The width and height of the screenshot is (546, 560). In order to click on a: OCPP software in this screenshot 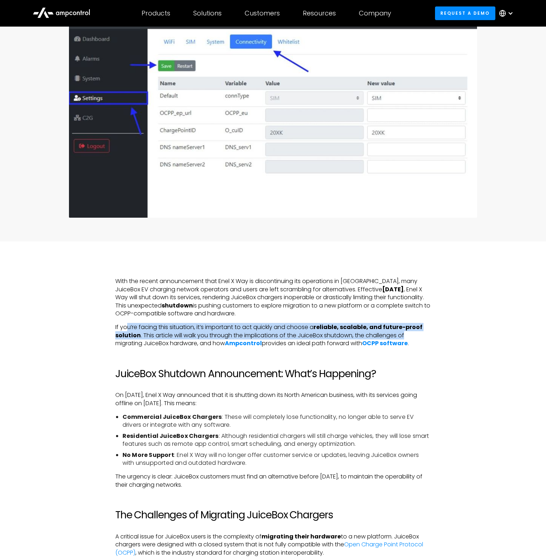, I will do `click(385, 343)`.